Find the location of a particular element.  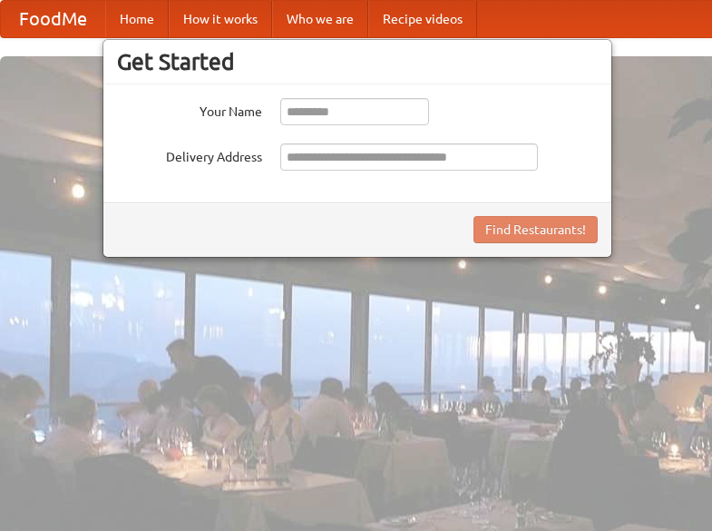

a: Recipe videos is located at coordinates (423, 19).